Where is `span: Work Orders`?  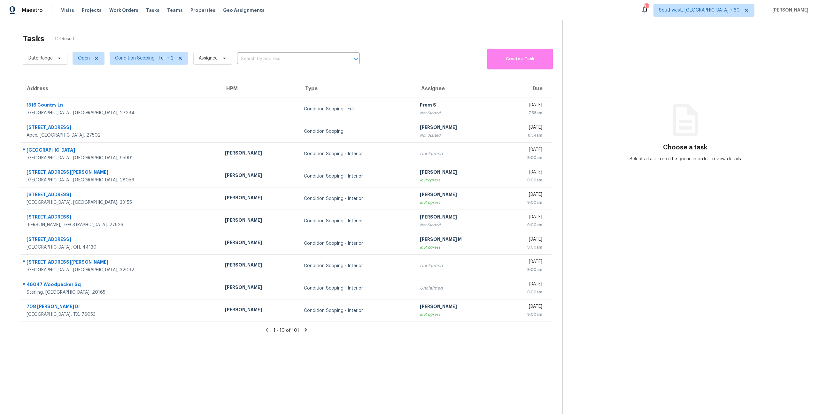 span: Work Orders is located at coordinates (124, 10).